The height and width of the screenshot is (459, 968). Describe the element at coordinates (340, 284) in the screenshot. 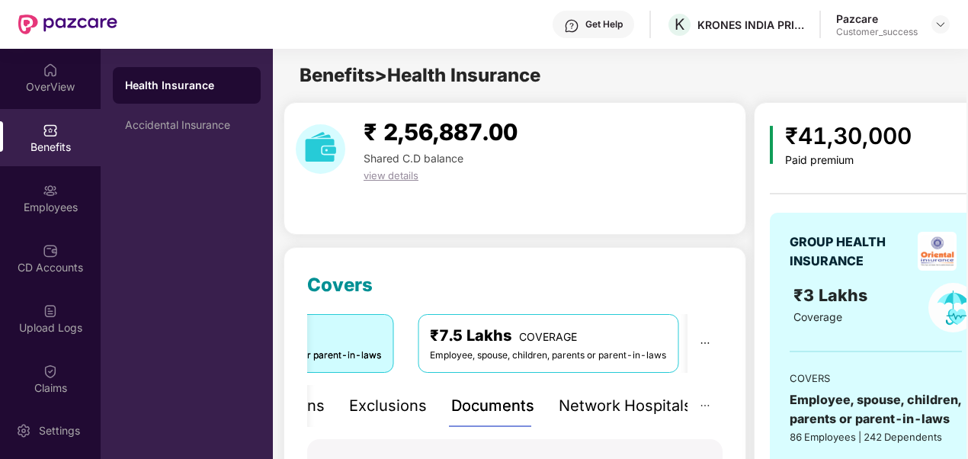

I see `span: Covers` at that location.